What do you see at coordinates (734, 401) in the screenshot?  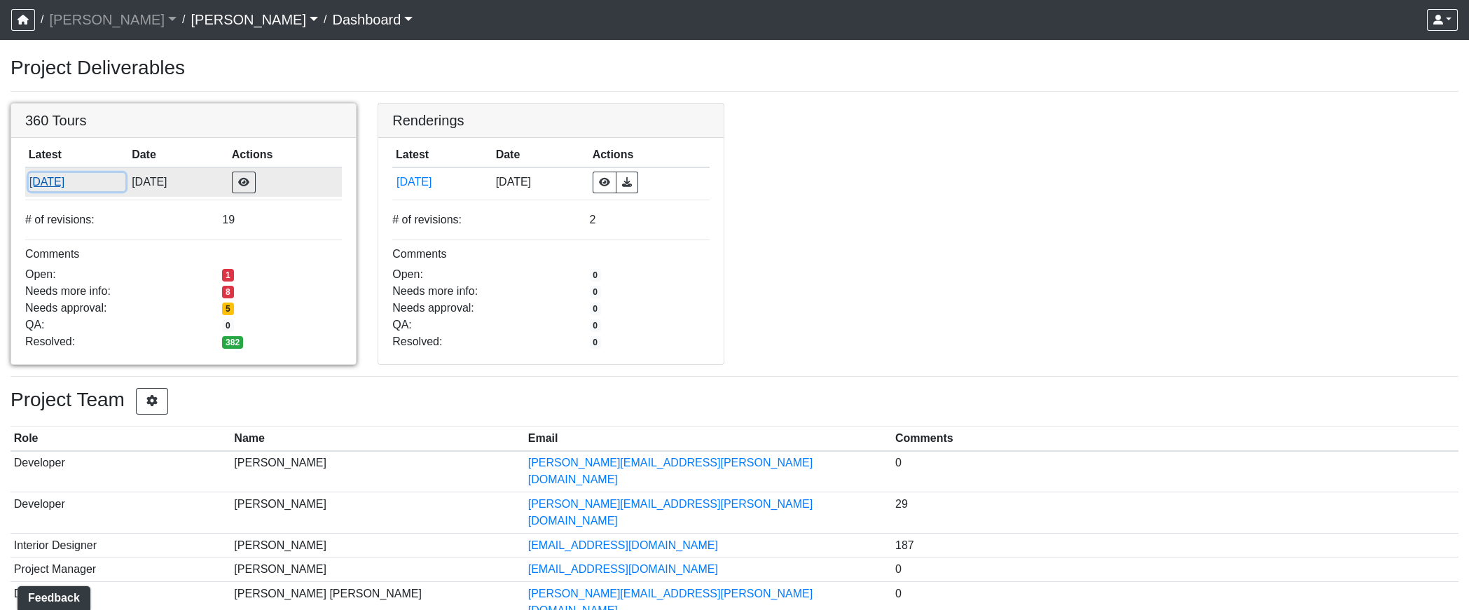 I see `h3: Project Team` at bounding box center [734, 401].